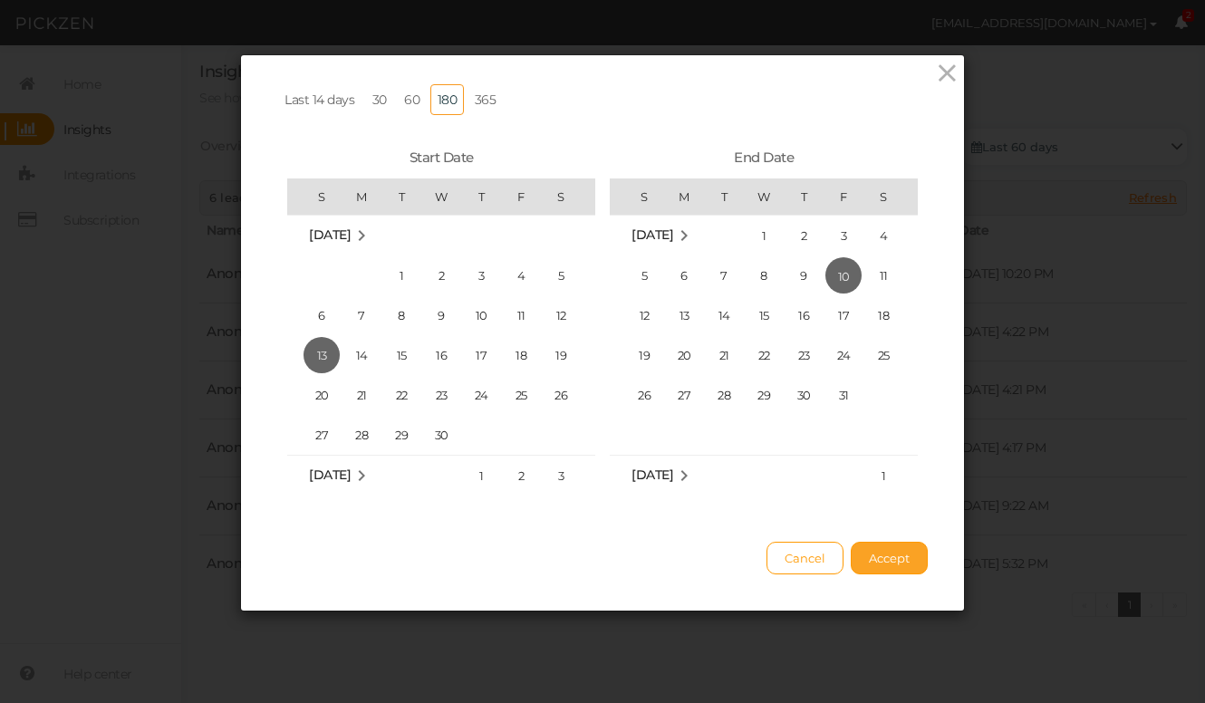 Image resolution: width=1205 pixels, height=703 pixels. Describe the element at coordinates (684, 355) in the screenshot. I see `td: Monday October 20 2025` at that location.